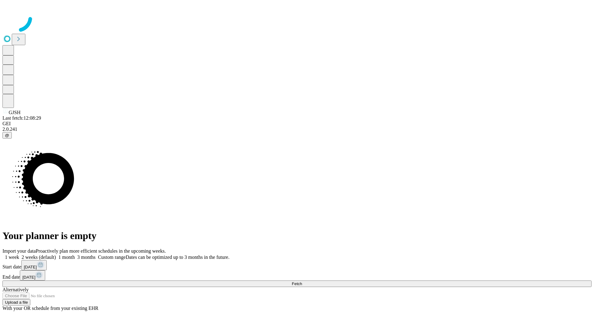 The height and width of the screenshot is (334, 594). What do you see at coordinates (19, 251) in the screenshot?
I see `span: Import your data` at bounding box center [19, 251].